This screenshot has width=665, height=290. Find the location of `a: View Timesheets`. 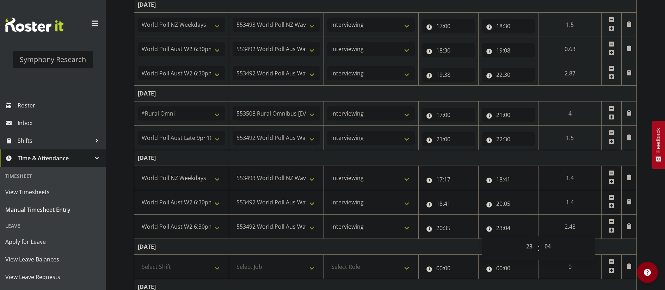

a: View Timesheets is located at coordinates (53, 192).